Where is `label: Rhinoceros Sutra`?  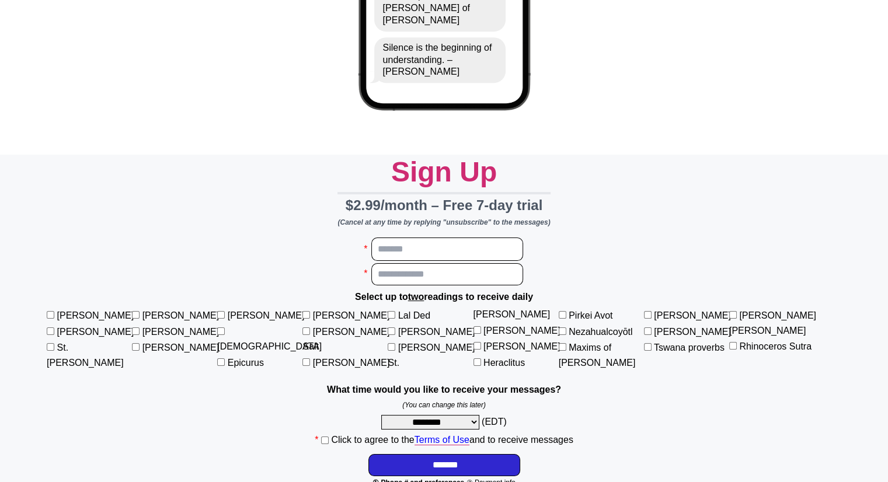 label: Rhinoceros Sutra is located at coordinates (775, 346).